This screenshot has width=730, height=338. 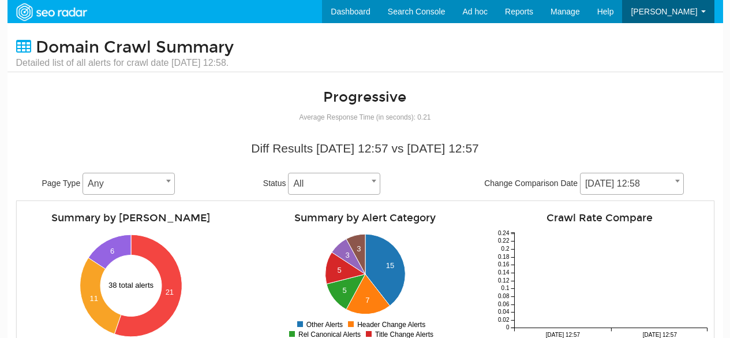 What do you see at coordinates (365, 117) in the screenshot?
I see `small: Average Response Time (in seconds): 0.21` at bounding box center [365, 117].